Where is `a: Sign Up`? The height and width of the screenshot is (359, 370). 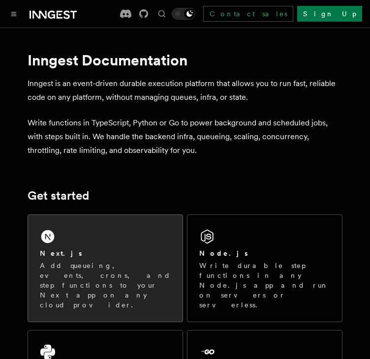
a: Sign Up is located at coordinates (329, 14).